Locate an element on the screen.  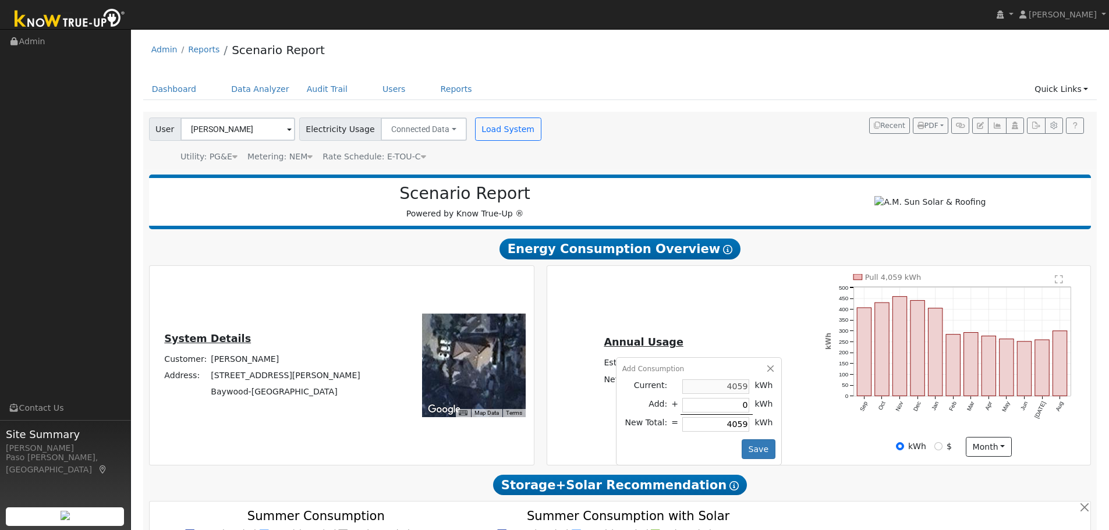
button: Multi-Series Graph is located at coordinates (996, 126).